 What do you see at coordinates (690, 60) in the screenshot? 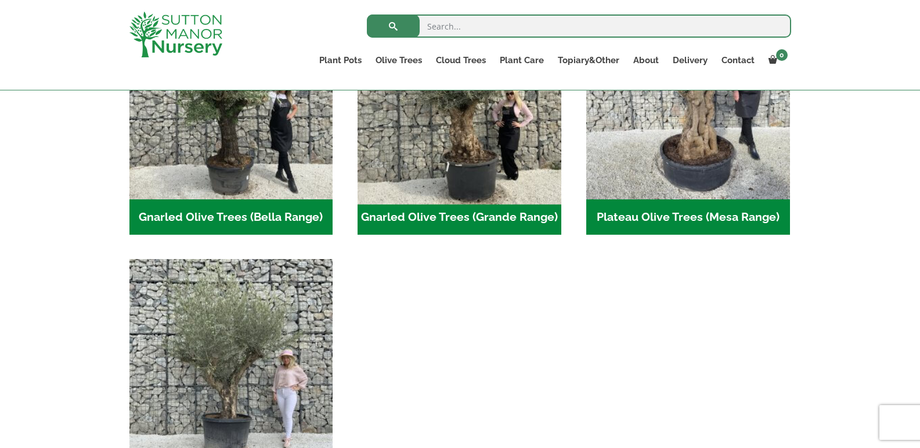
I see `a: Delivery` at bounding box center [690, 60].